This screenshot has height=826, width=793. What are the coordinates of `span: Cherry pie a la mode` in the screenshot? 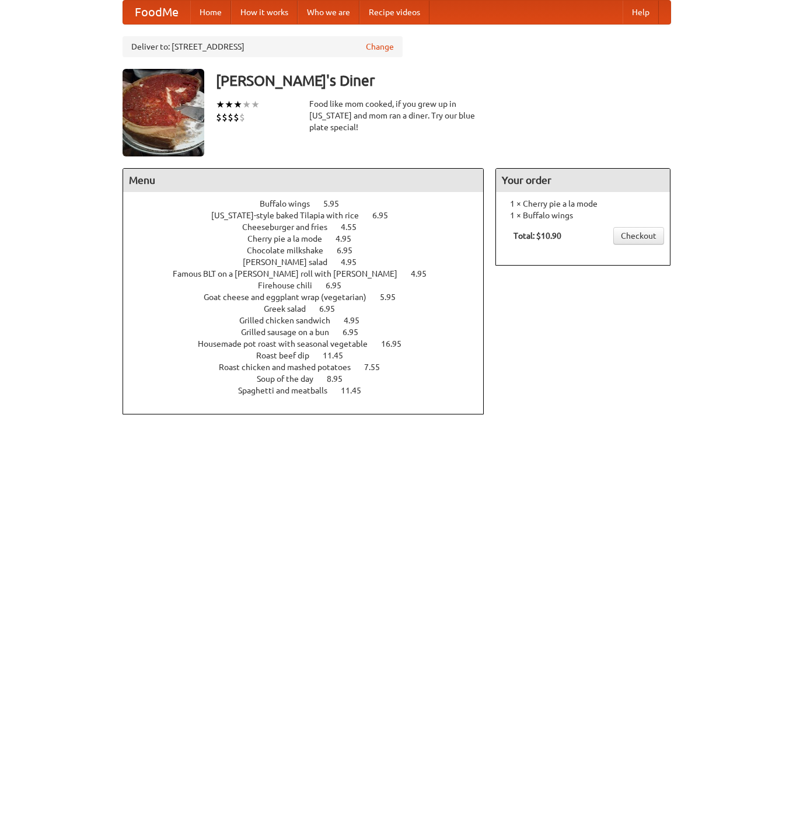 It's located at (291, 239).